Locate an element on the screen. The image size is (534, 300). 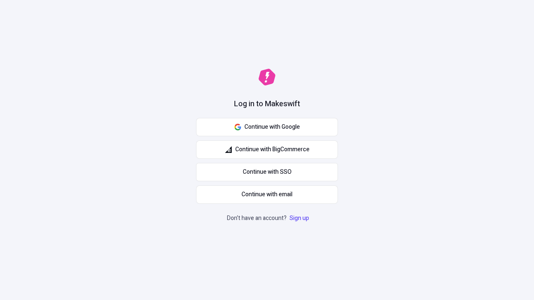
span: Continue with email is located at coordinates (267, 195).